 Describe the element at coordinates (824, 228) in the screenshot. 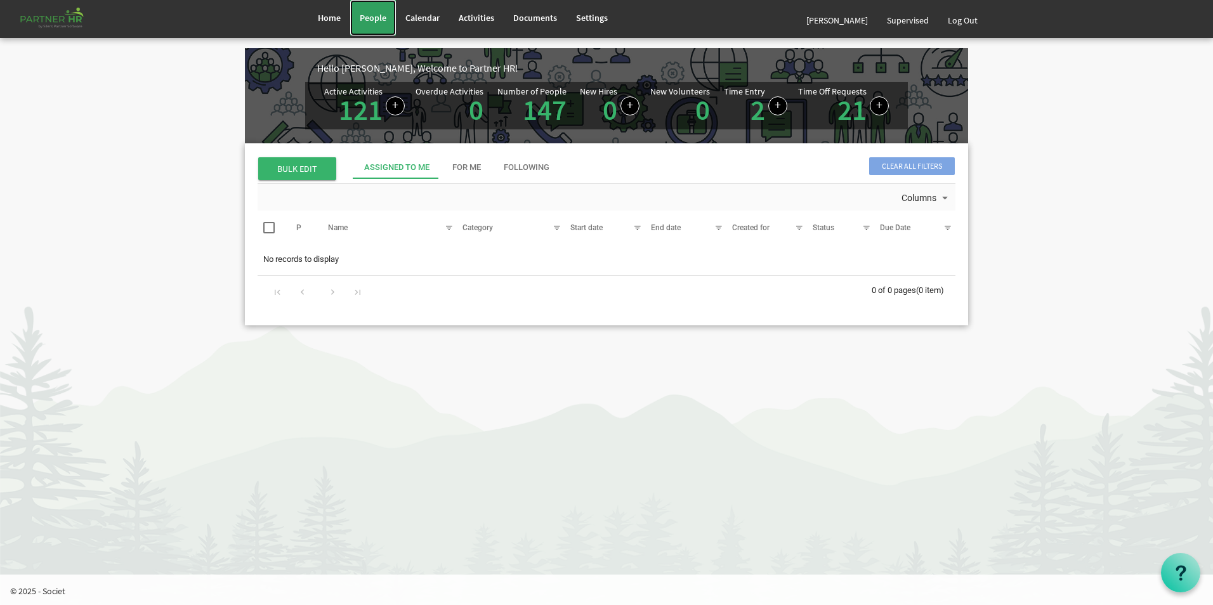

I see `span: Status` at that location.